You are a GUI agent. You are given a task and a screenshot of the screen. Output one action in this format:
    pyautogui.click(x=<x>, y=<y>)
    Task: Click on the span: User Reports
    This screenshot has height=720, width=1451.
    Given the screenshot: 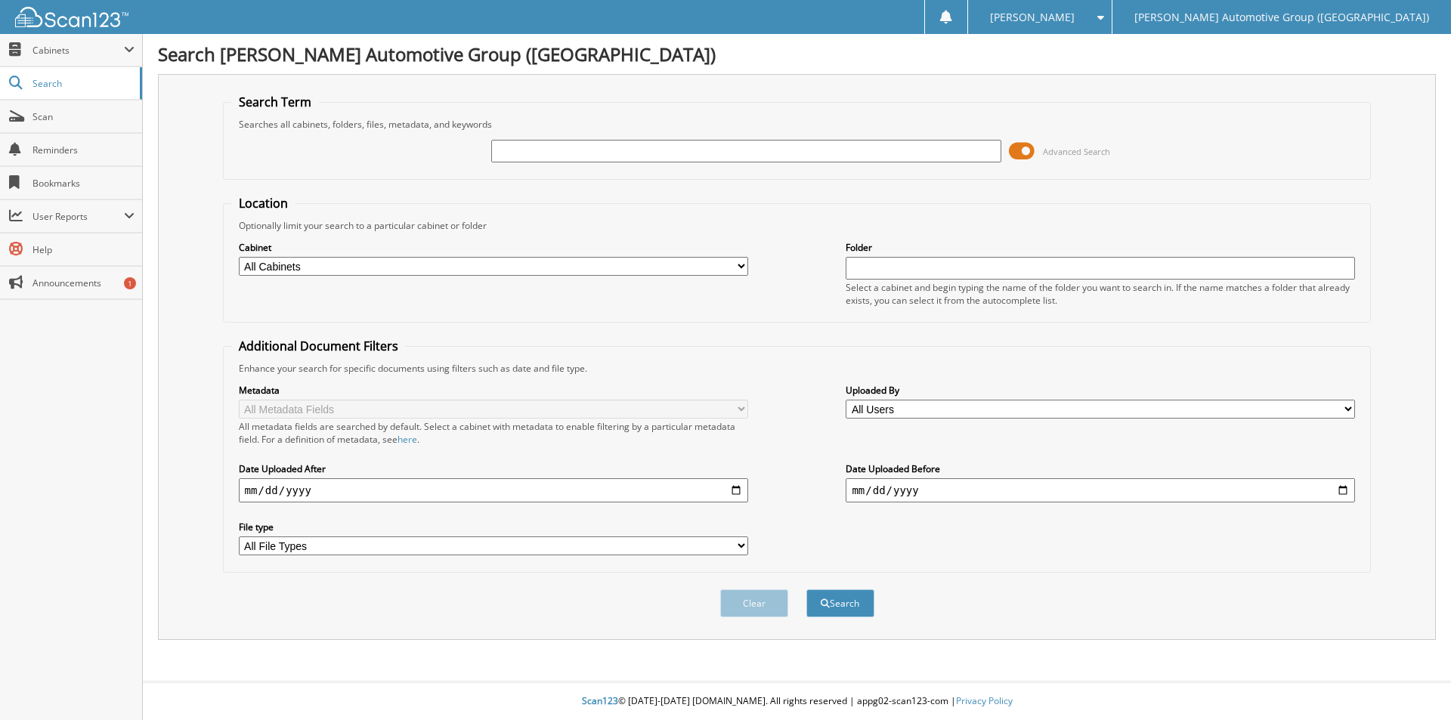 What is the action you would take?
    pyautogui.click(x=78, y=216)
    